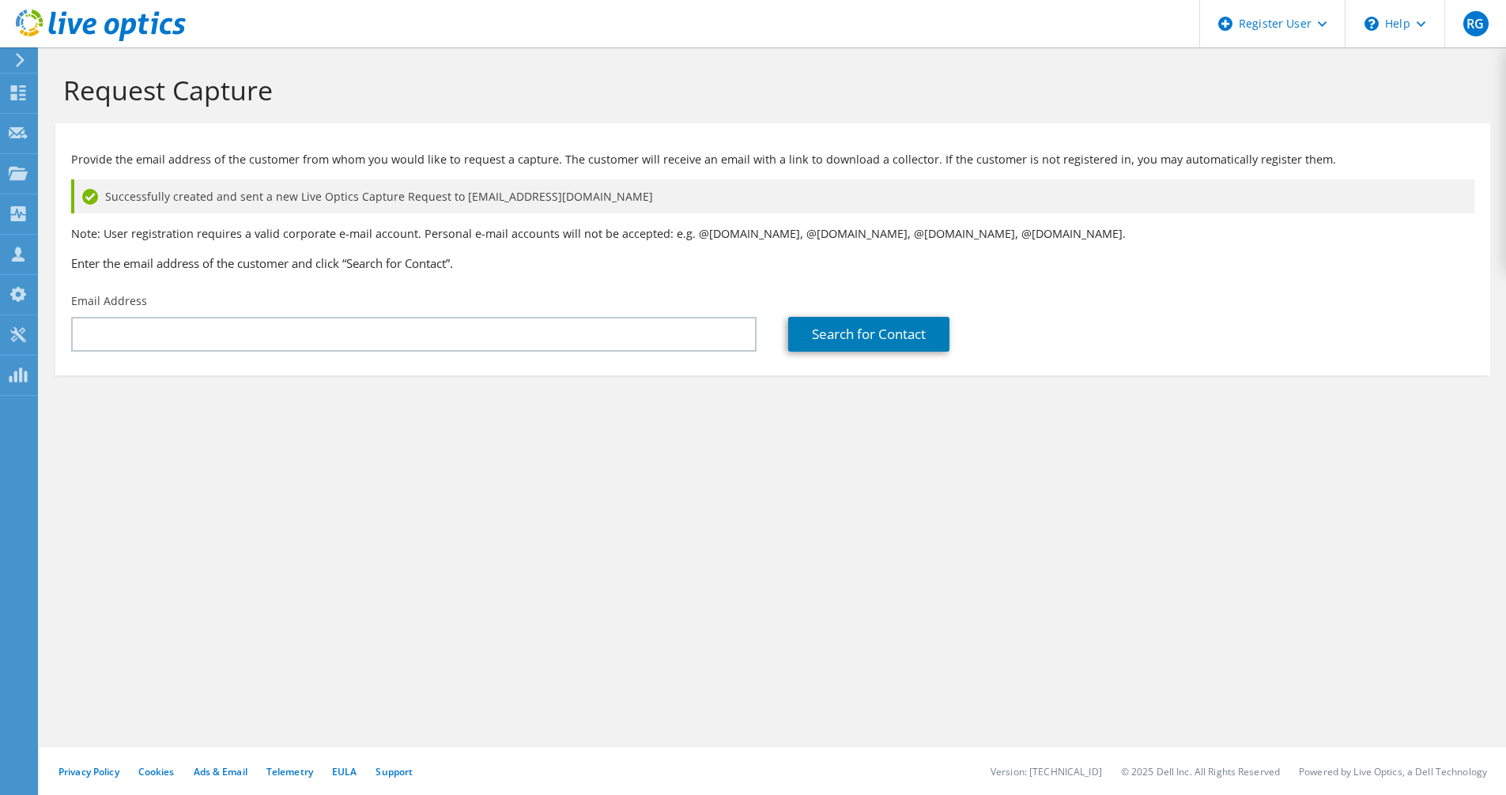  Describe the element at coordinates (89, 772) in the screenshot. I see `a: Privacy Policy` at that location.